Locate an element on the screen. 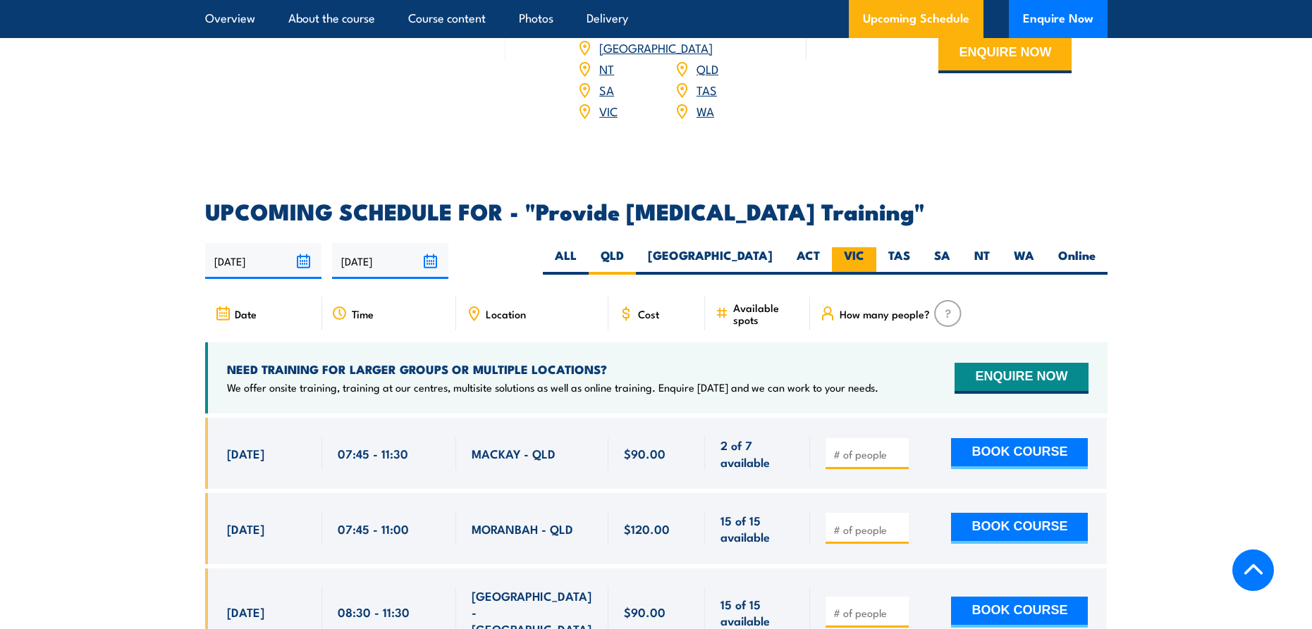 Image resolution: width=1312 pixels, height=629 pixels. span: How many people? is located at coordinates (885, 314).